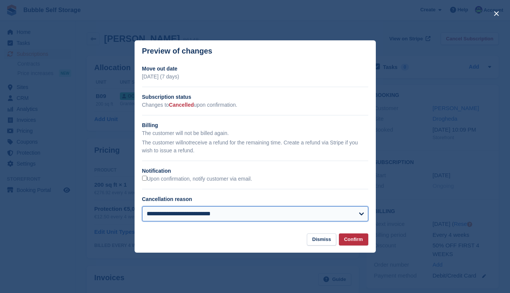 The width and height of the screenshot is (510, 293). Describe the element at coordinates (144, 178) in the screenshot. I see `input: Upon confirmation, notify customer via email.` at that location.